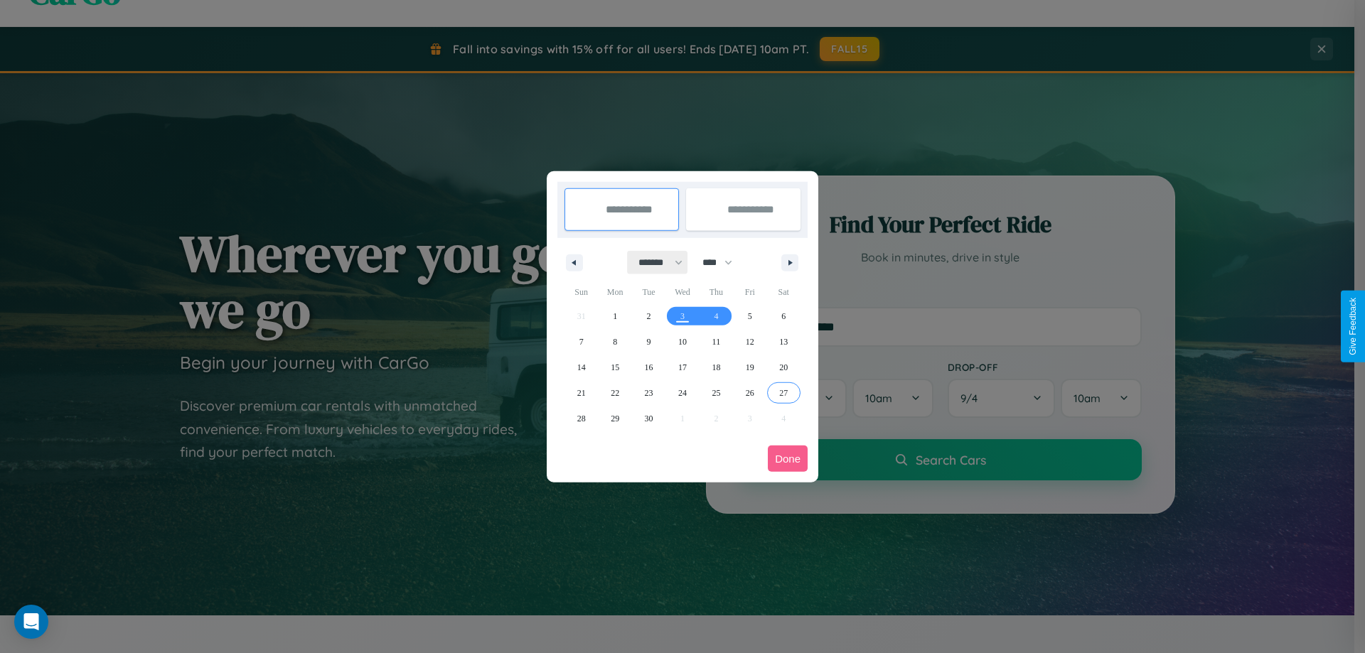  What do you see at coordinates (582, 419) in the screenshot?
I see `span: 28` at bounding box center [582, 419].